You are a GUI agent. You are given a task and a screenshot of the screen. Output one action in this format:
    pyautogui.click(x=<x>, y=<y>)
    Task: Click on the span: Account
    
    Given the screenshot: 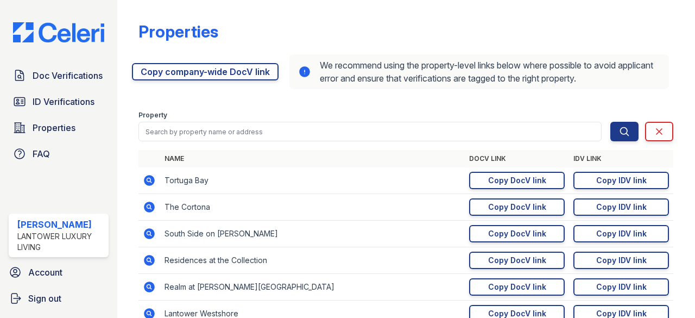 What is the action you would take?
    pyautogui.click(x=45, y=272)
    